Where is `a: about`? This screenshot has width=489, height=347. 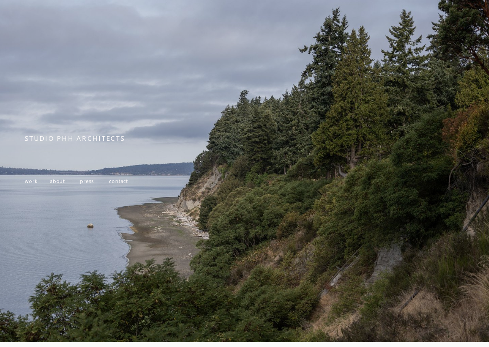 a: about is located at coordinates (57, 181).